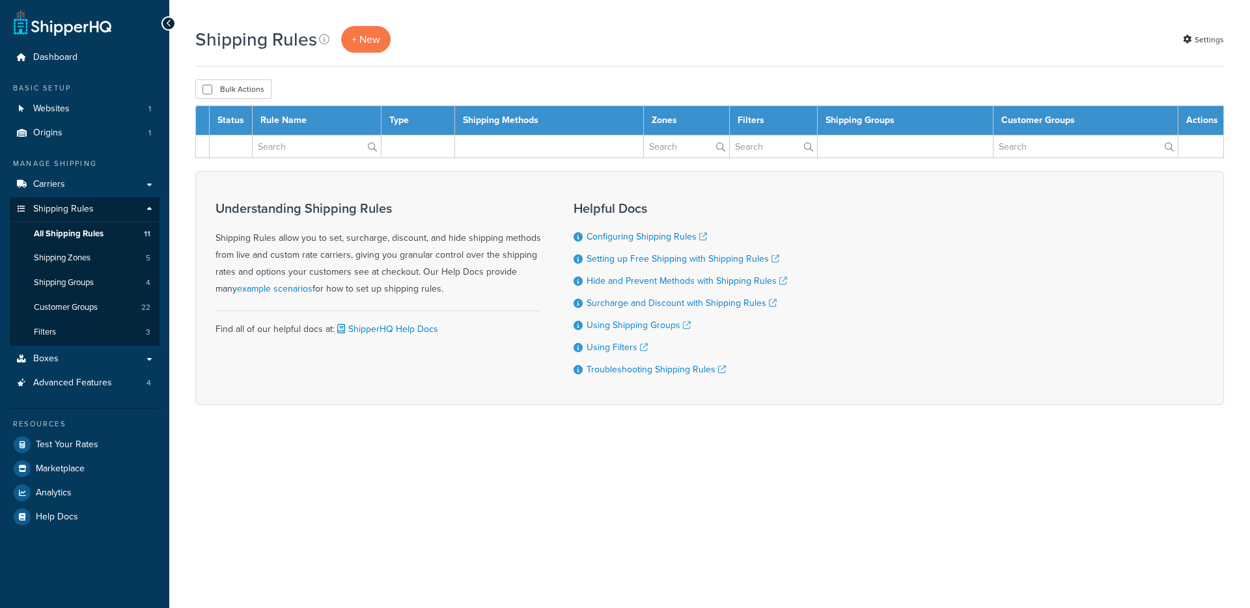 The height and width of the screenshot is (608, 1250). I want to click on th: Filters, so click(773, 120).